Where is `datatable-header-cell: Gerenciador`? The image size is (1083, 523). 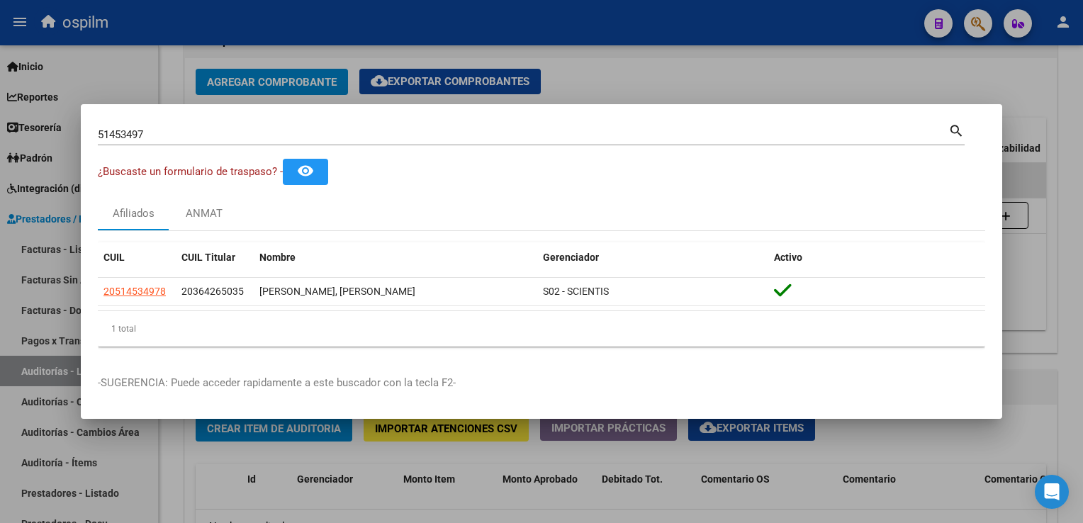
datatable-header-cell: Gerenciador is located at coordinates (653, 257).